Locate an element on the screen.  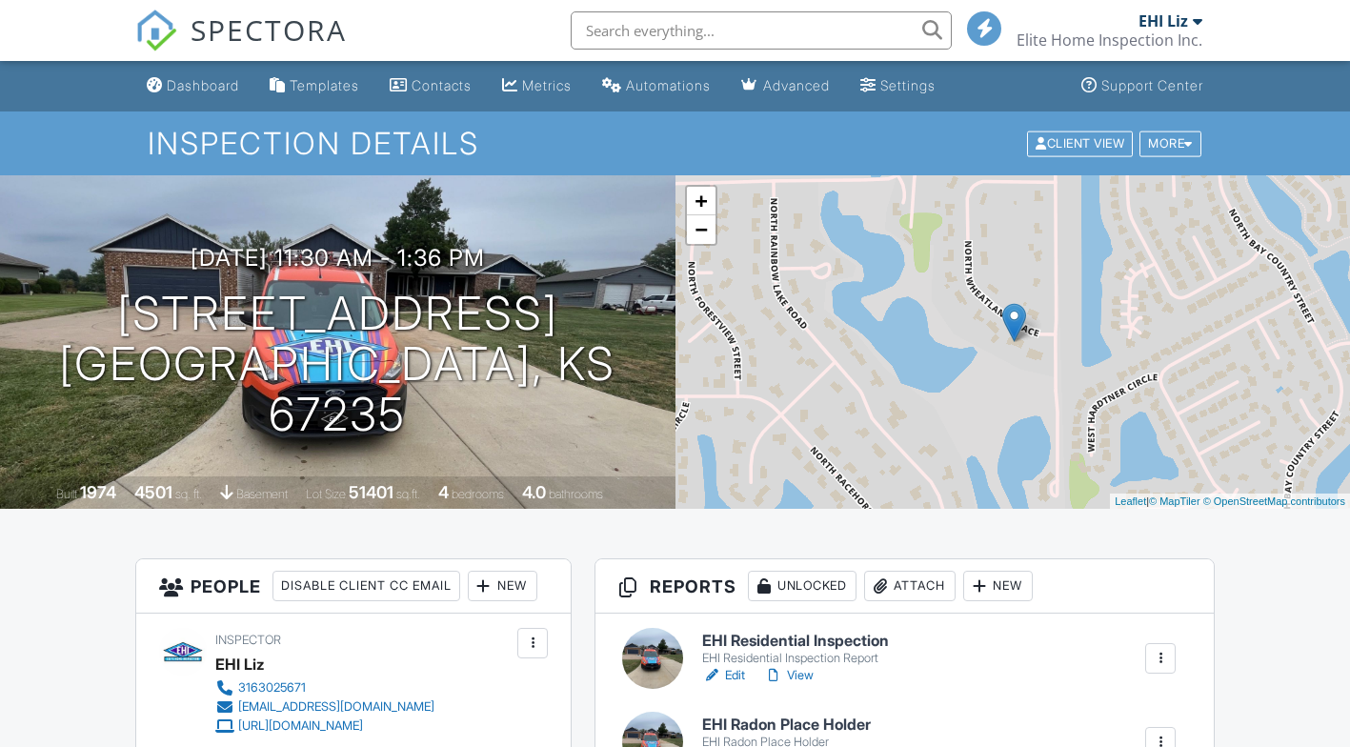
a: Templates is located at coordinates (314, 86).